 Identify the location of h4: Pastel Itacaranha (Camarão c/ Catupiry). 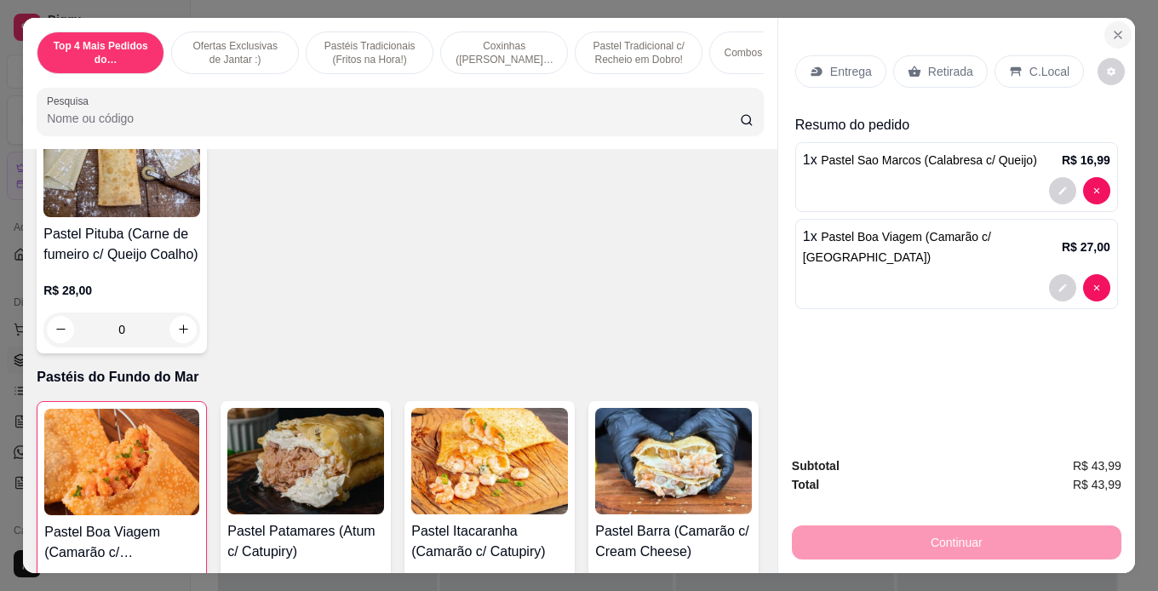
(489, 541).